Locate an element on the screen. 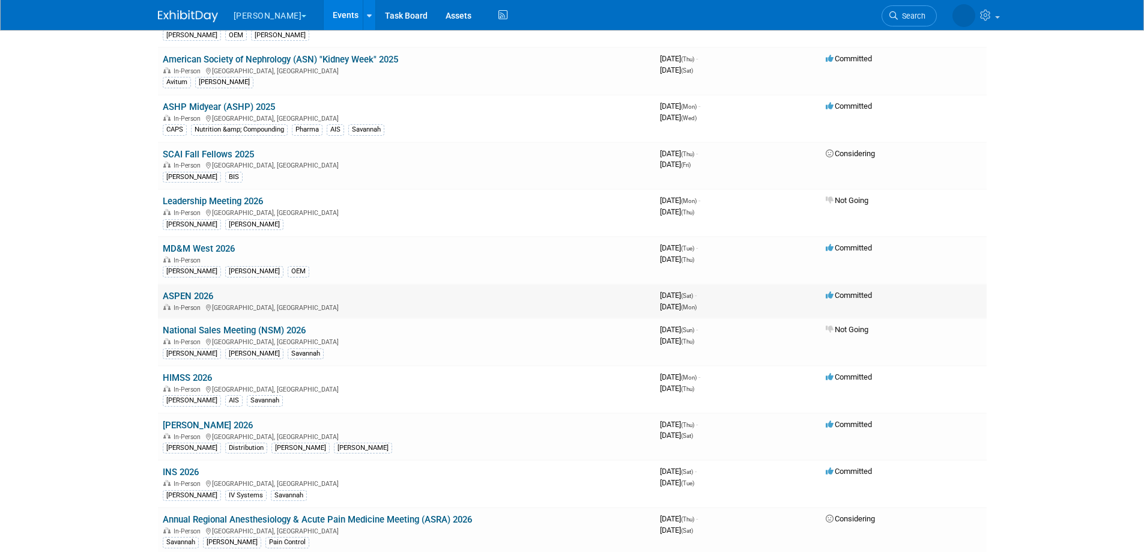  span: (Sun) is located at coordinates (687, 330).